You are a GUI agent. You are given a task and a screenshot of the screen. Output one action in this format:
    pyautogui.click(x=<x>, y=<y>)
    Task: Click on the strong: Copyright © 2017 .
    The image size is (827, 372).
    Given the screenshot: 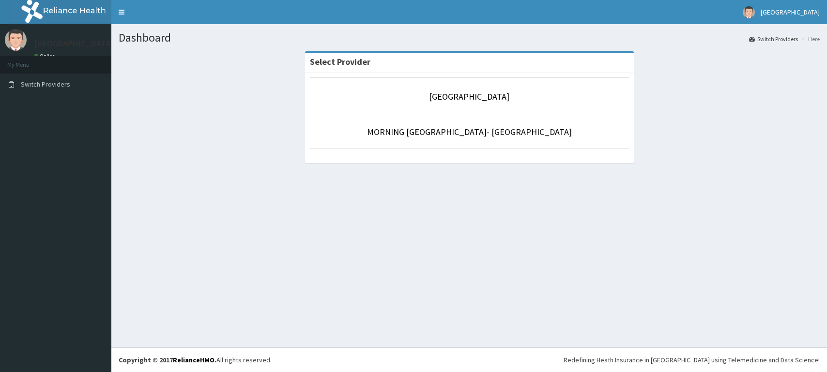 What is the action you would take?
    pyautogui.click(x=168, y=360)
    